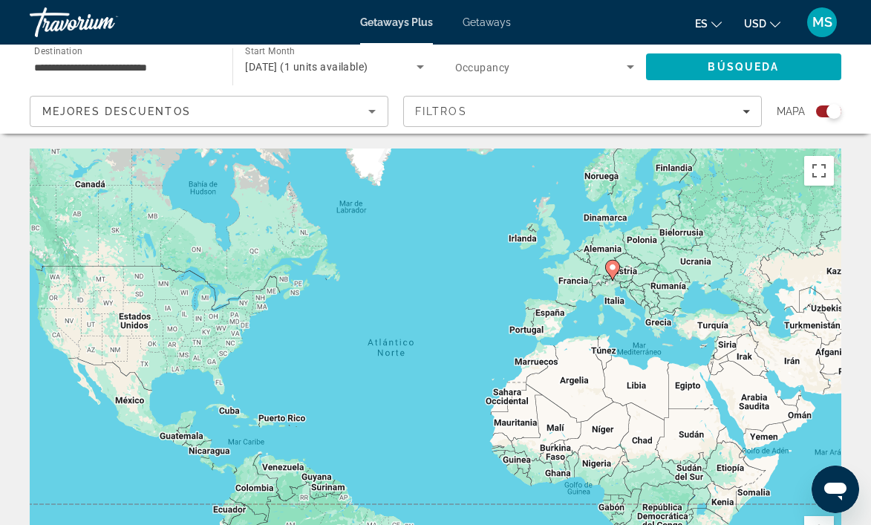 This screenshot has width=871, height=525. What do you see at coordinates (270, 51) in the screenshot?
I see `span: Start Month` at bounding box center [270, 51].